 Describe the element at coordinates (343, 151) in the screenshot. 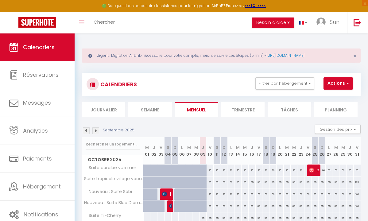

I see `th: 29` at that location.